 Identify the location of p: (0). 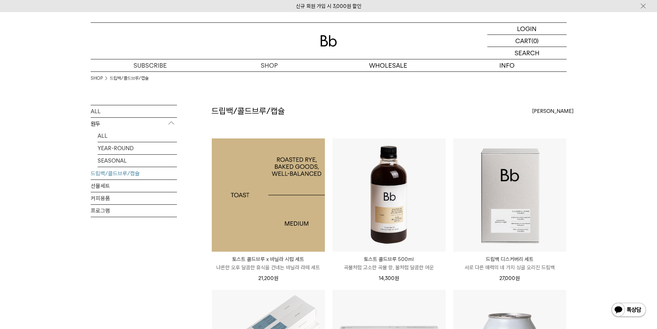
(535, 41).